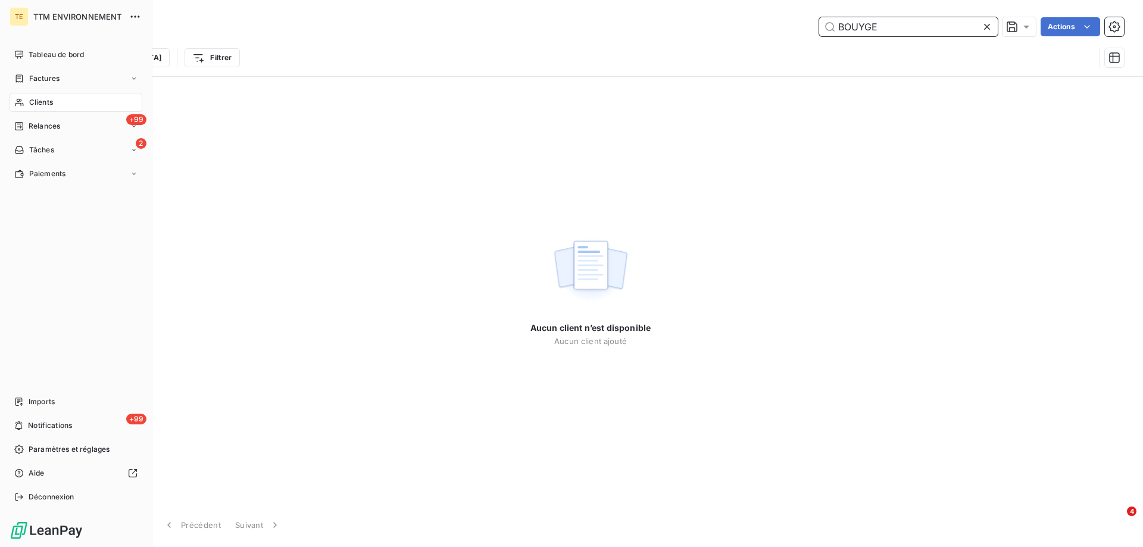  What do you see at coordinates (258, 525) in the screenshot?
I see `button: Suivant` at bounding box center [258, 525].